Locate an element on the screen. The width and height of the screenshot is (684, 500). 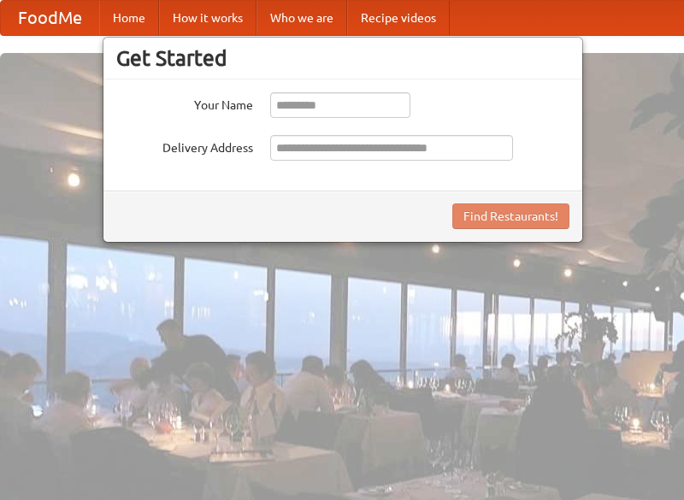
a: Recipe videos is located at coordinates (399, 18).